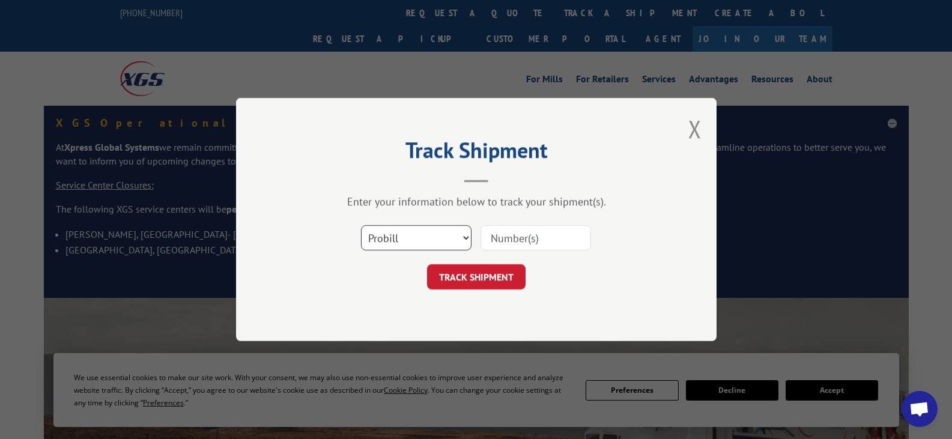 The height and width of the screenshot is (439, 952). What do you see at coordinates (536, 238) in the screenshot?
I see `input: Number(s)` at bounding box center [536, 238].